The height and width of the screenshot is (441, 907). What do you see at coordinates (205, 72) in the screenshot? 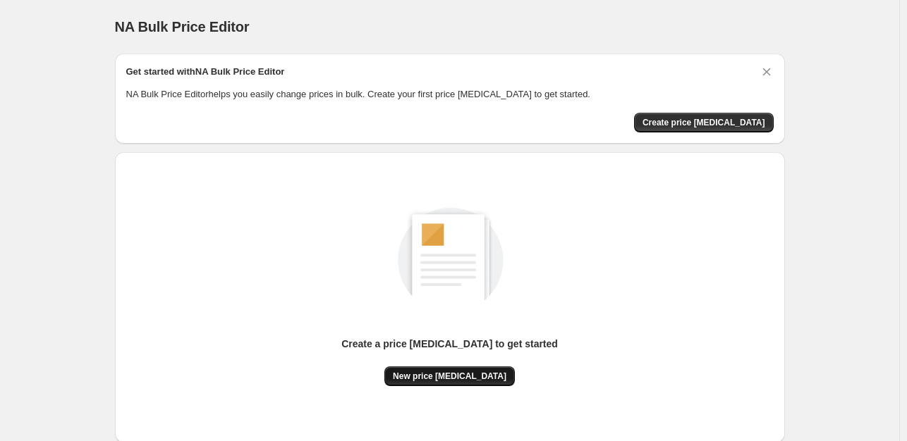
I see `h2: Get started with NA Bulk Price Editor` at bounding box center [205, 72].